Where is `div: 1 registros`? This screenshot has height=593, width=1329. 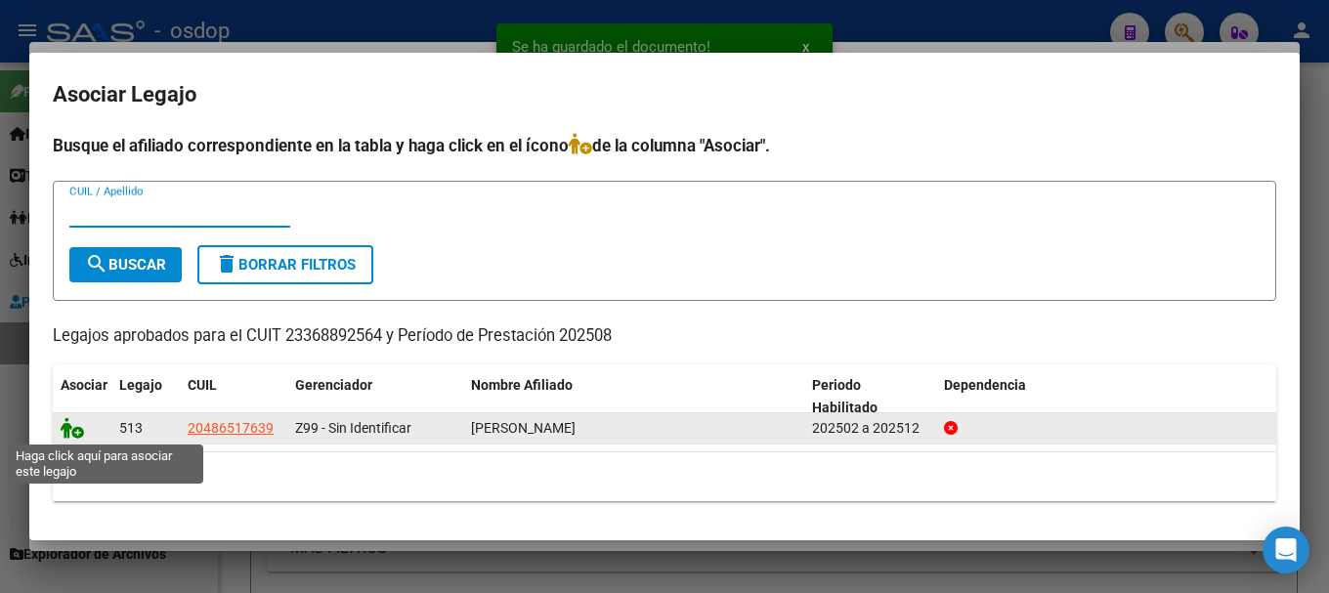 div: 1 registros is located at coordinates (665, 477).